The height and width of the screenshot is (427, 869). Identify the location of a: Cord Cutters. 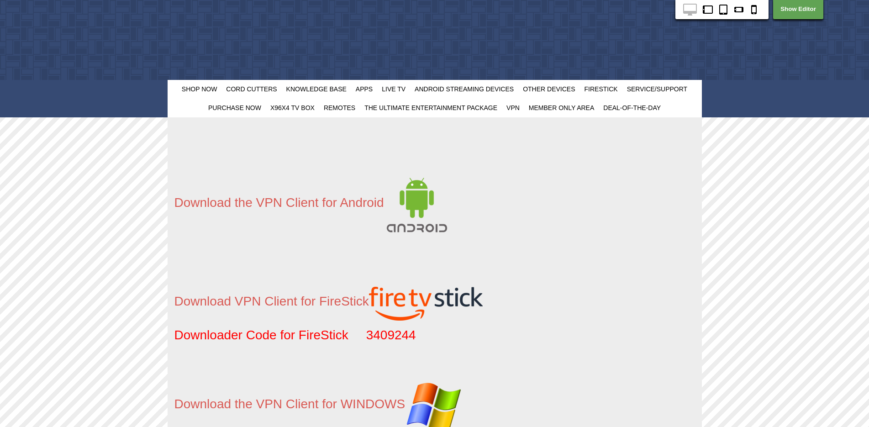
(251, 89).